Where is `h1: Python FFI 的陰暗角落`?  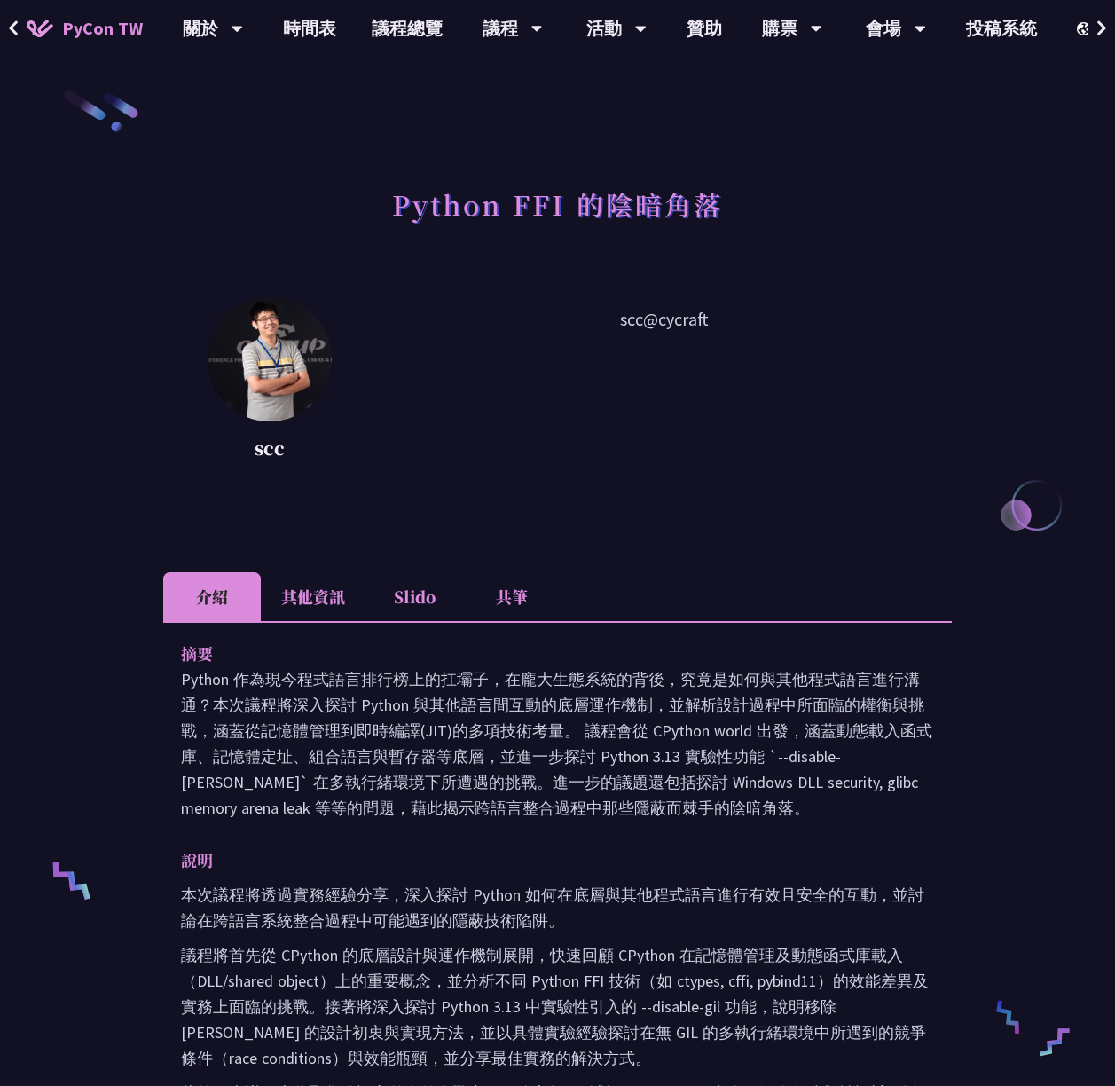 h1: Python FFI 的陰暗角落 is located at coordinates (557, 204).